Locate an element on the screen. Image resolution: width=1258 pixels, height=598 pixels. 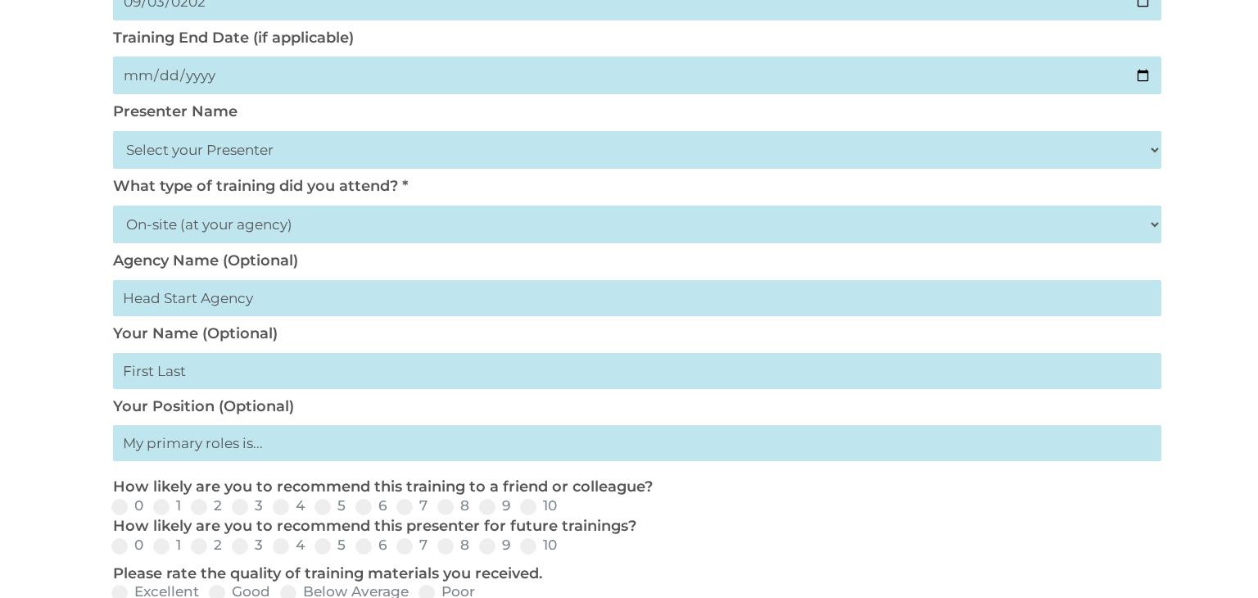
label: What type of training did you attend? * is located at coordinates (260, 186).